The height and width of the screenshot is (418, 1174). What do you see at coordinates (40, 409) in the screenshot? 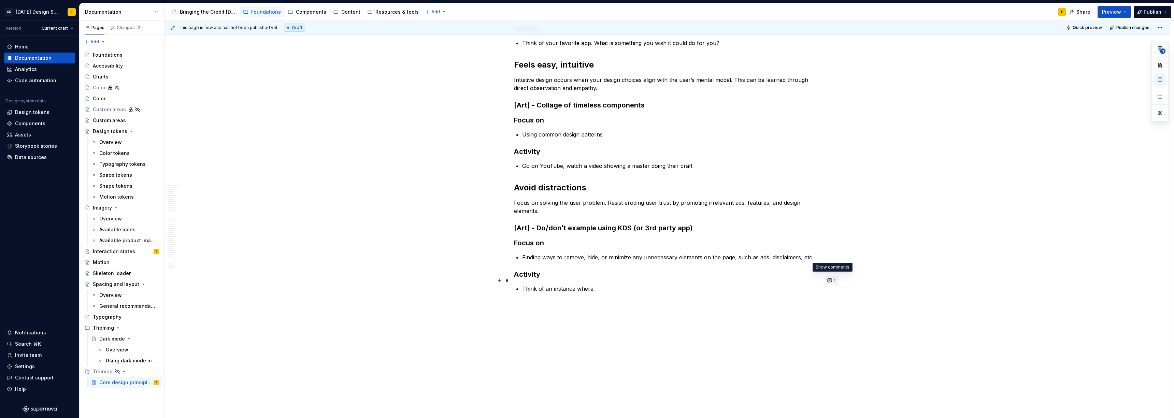
I see `svg: Supernova Logo` at bounding box center [40, 409].